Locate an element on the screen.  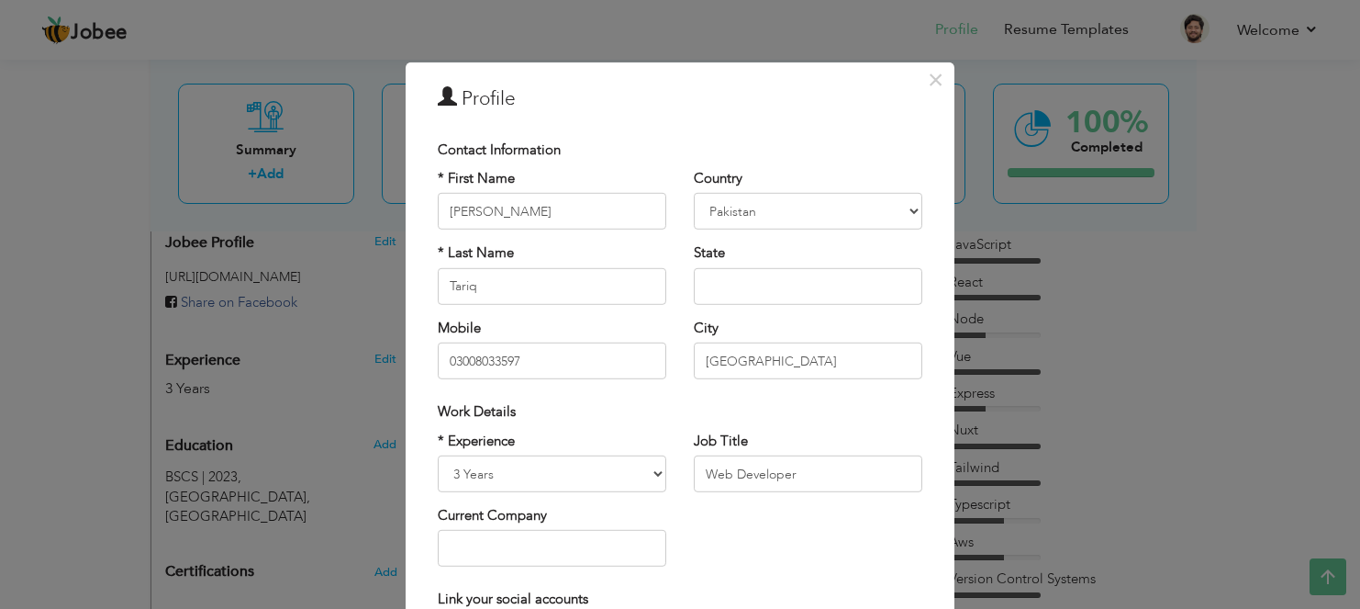
label: City is located at coordinates (706, 328).